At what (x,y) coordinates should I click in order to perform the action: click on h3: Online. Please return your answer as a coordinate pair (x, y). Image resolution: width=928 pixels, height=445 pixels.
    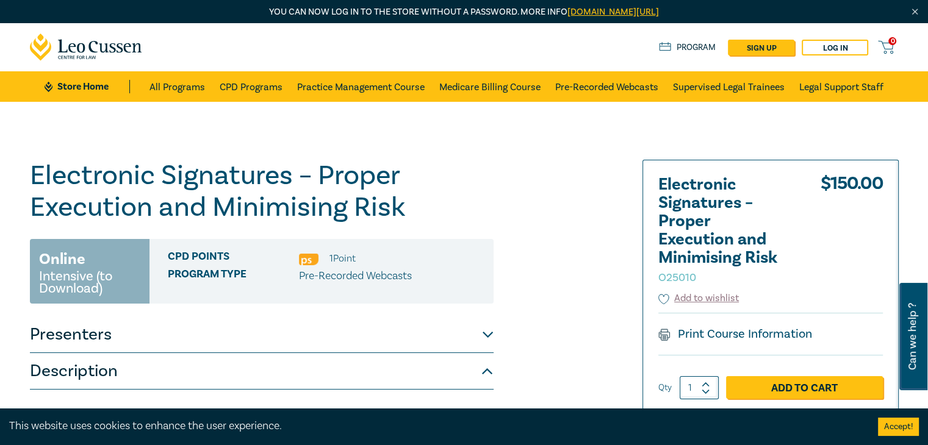
    Looking at the image, I should click on (62, 259).